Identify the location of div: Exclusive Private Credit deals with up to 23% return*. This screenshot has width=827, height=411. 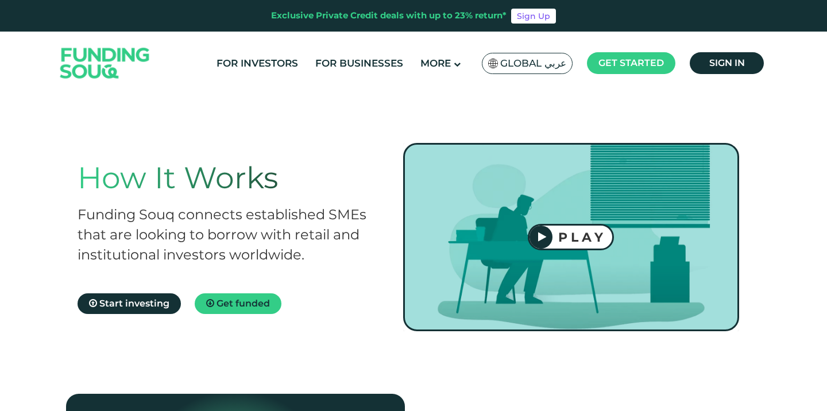
(389, 15).